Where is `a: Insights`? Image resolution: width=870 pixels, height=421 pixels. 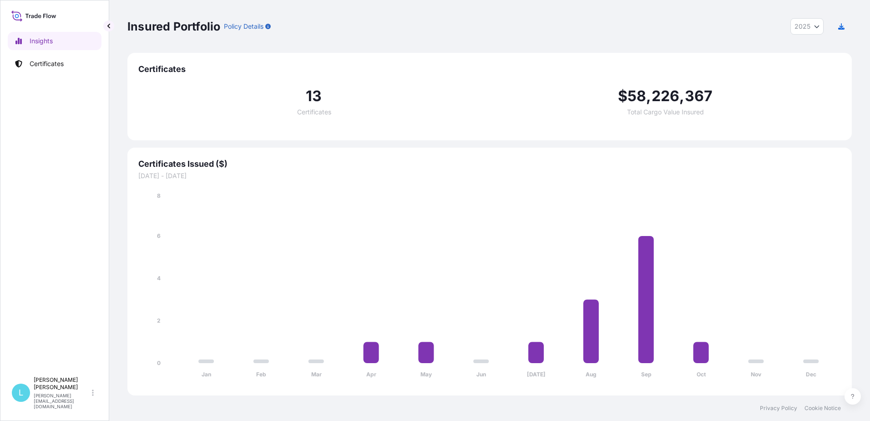
a: Insights is located at coordinates (55, 41).